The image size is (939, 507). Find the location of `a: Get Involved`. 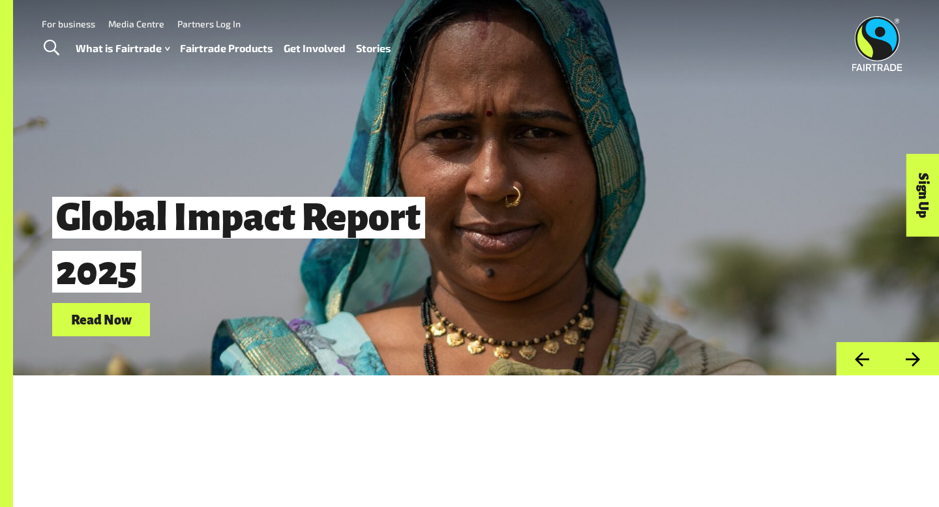

a: Get Involved is located at coordinates (314, 48).